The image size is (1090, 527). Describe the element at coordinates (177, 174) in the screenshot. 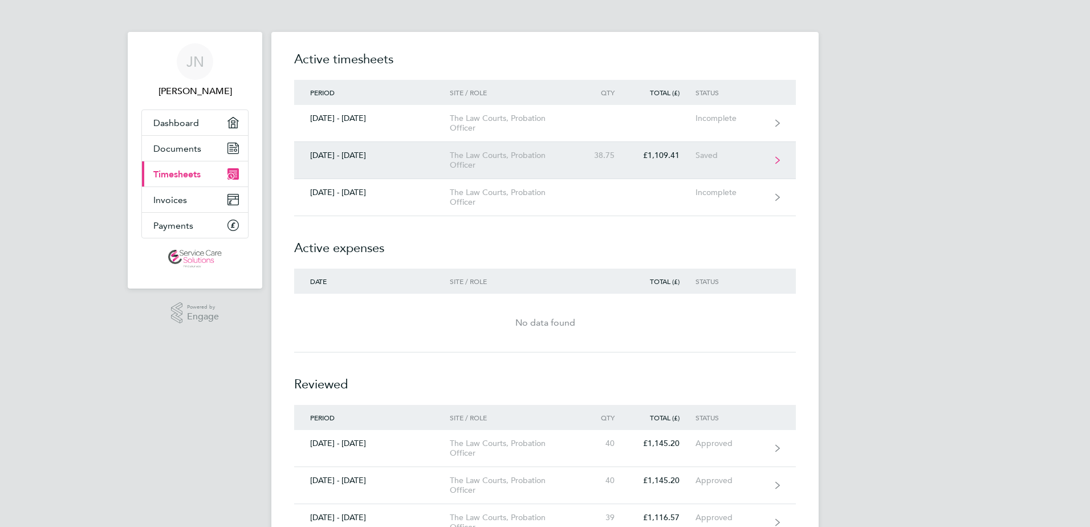

I see `span: Timesheets` at that location.